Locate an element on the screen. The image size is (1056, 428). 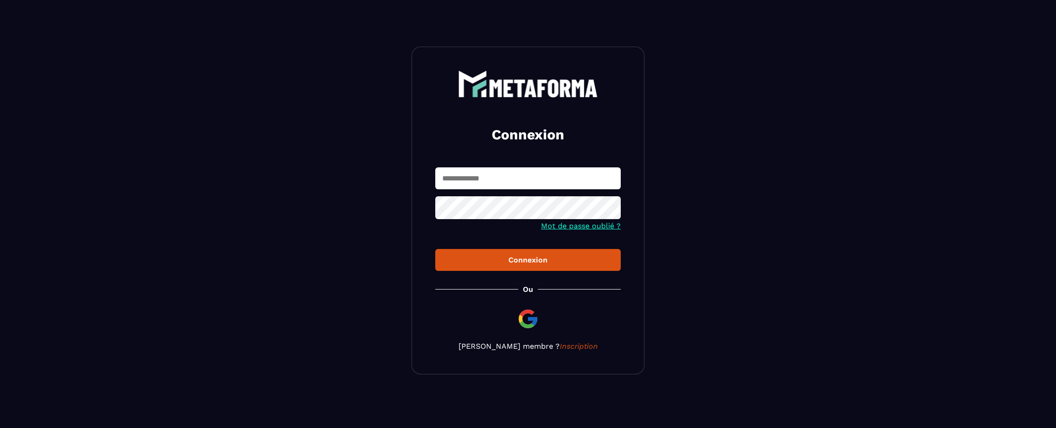
div: Connexion is located at coordinates (528, 259).